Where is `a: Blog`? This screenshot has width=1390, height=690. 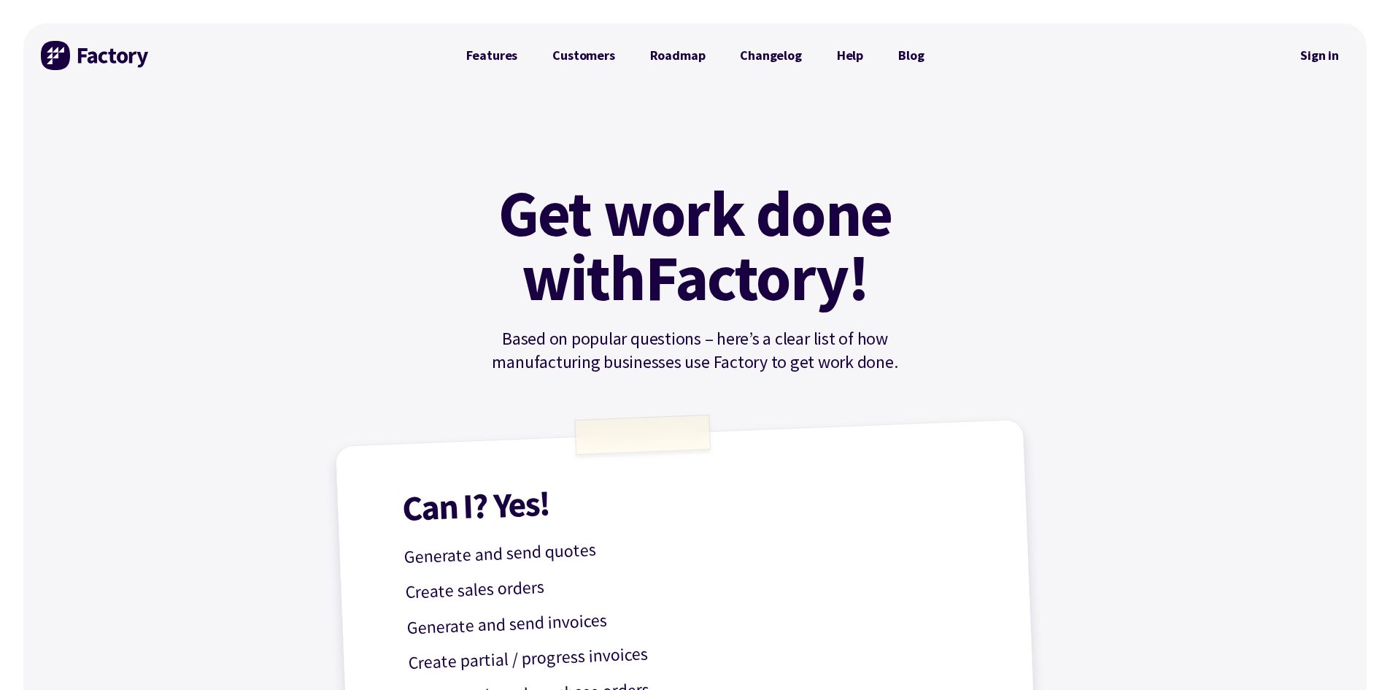
a: Blog is located at coordinates (911, 55).